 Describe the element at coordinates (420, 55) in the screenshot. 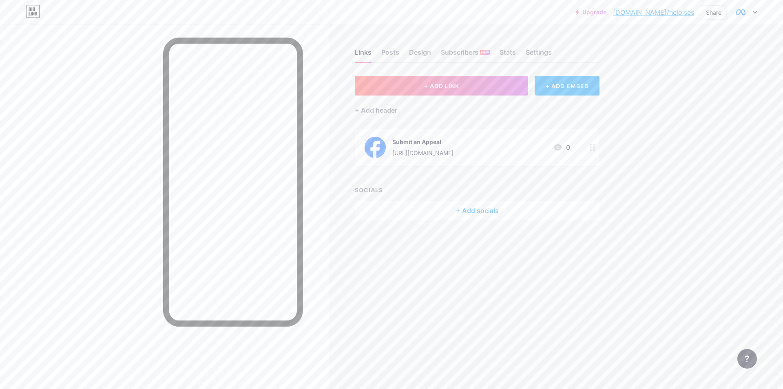

I see `div: Design` at that location.